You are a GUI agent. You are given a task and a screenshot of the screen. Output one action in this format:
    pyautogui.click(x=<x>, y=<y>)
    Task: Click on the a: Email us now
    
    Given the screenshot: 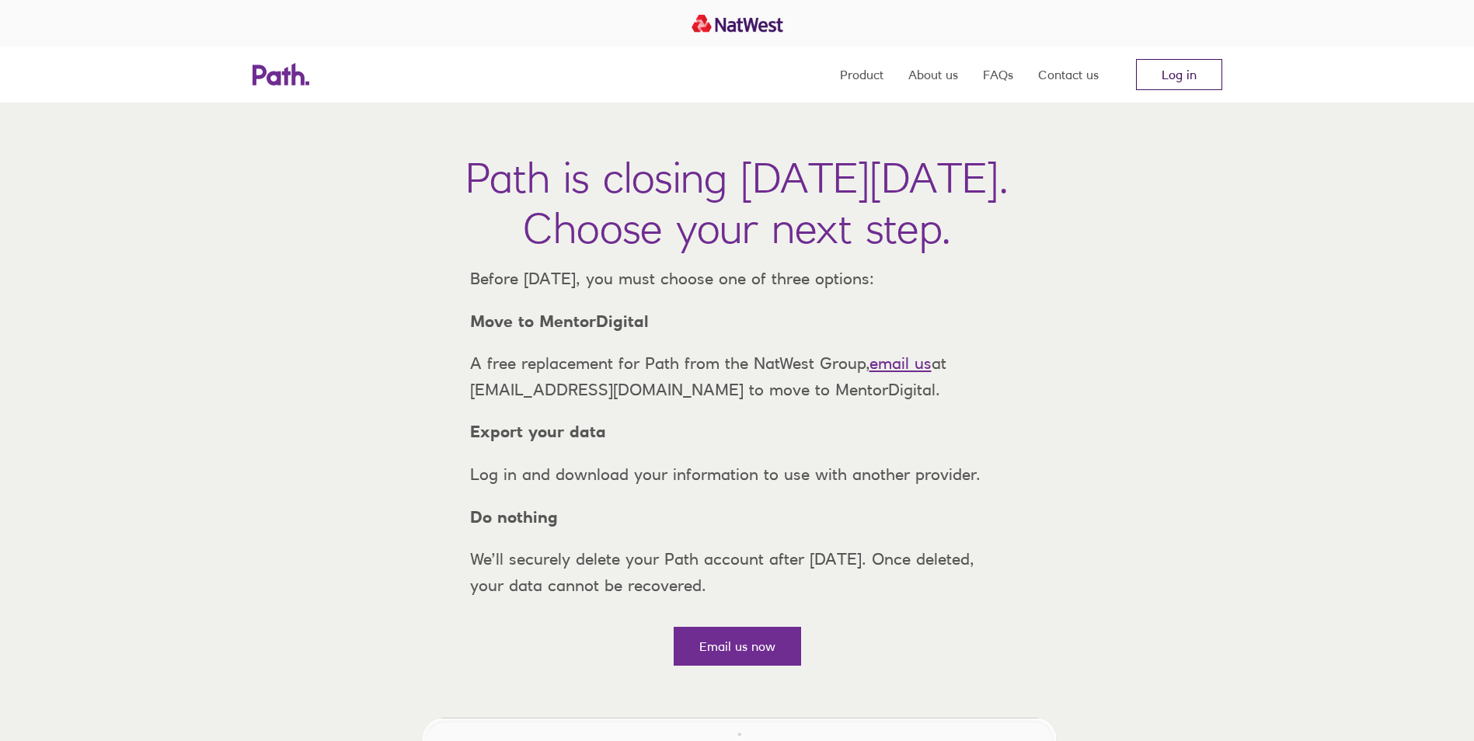 What is the action you would take?
    pyautogui.click(x=738, y=647)
    